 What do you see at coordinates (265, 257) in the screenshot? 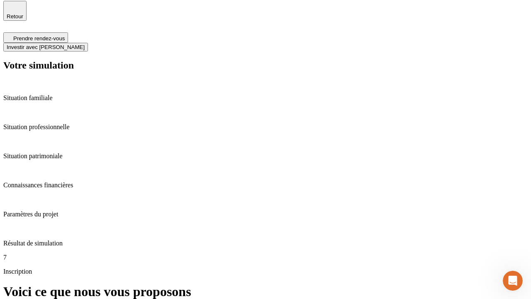
I see `p: 7` at bounding box center [265, 257].